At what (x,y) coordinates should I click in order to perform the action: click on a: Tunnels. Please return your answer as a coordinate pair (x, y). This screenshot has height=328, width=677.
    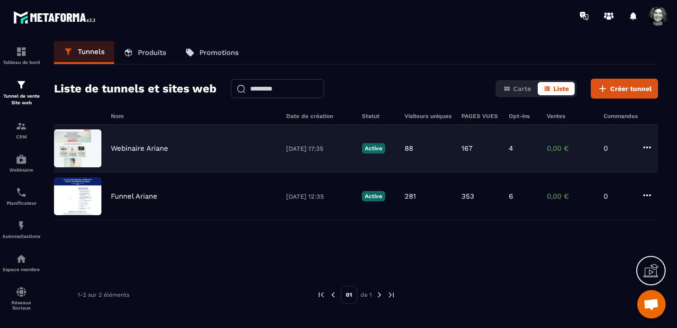
    Looking at the image, I should click on (84, 53).